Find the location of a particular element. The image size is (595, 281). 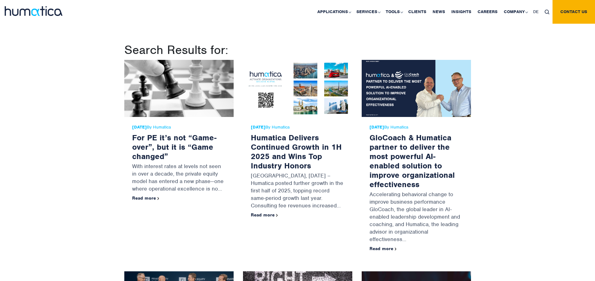

img: logo is located at coordinates (33, 11).